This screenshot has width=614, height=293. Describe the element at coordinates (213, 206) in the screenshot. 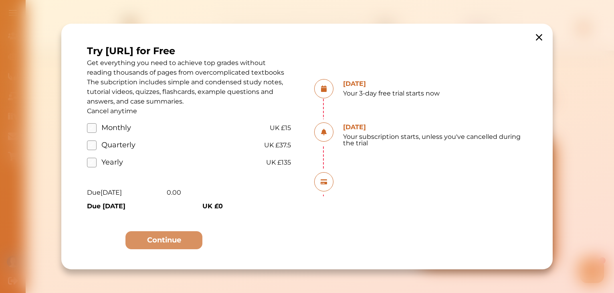

I see `b: UK £0` at that location.